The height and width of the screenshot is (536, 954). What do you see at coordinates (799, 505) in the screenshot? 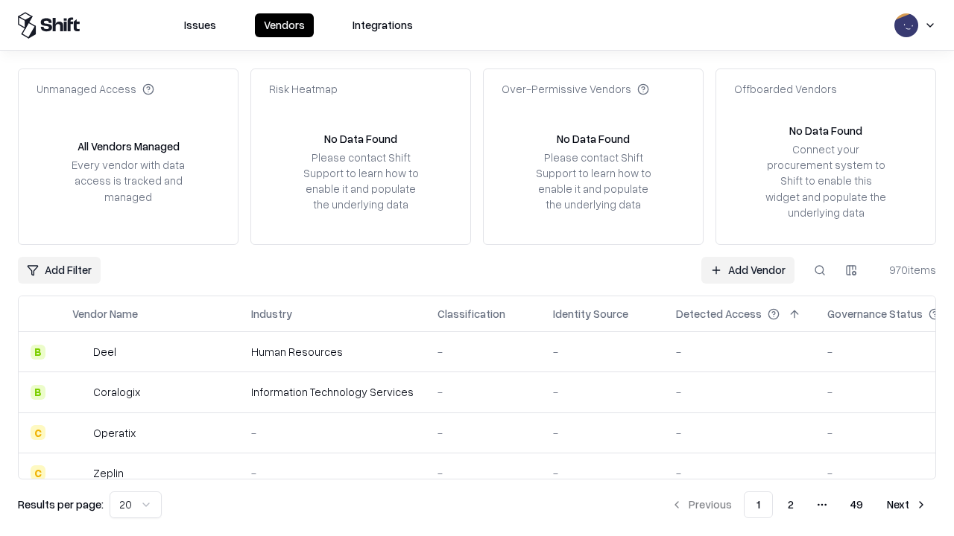
I see `nav: pagination` at bounding box center [799, 505].